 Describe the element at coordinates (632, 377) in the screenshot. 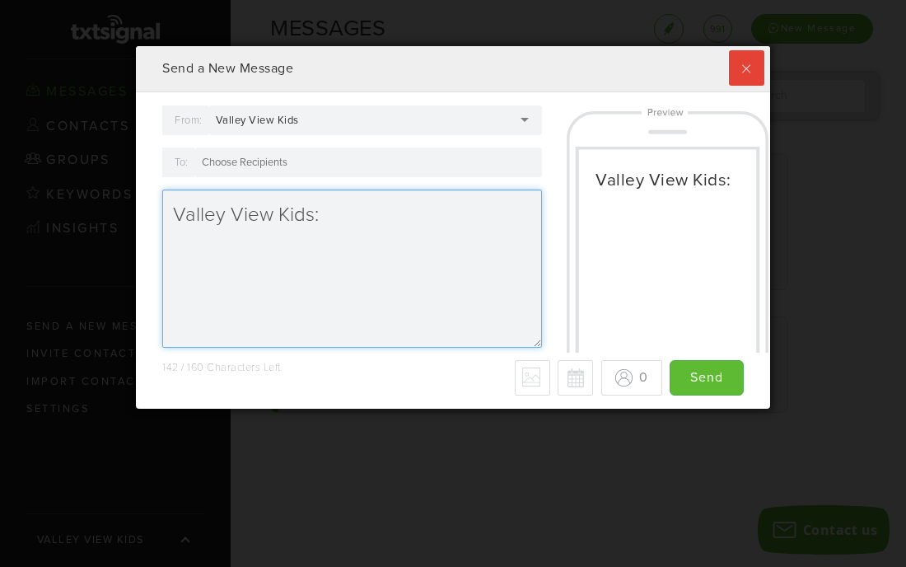

I see `button: 0` at that location.